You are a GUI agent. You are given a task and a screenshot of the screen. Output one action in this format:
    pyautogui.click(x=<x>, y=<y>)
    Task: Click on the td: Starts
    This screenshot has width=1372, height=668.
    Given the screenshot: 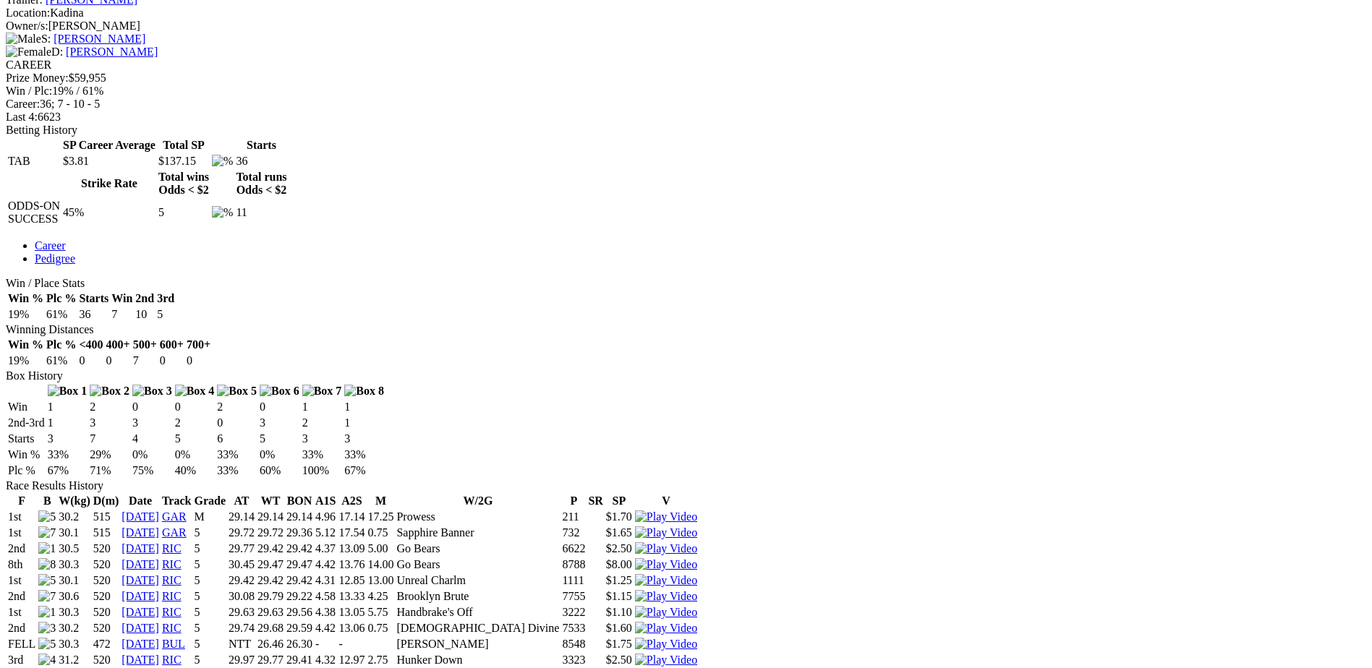 What is the action you would take?
    pyautogui.click(x=26, y=439)
    